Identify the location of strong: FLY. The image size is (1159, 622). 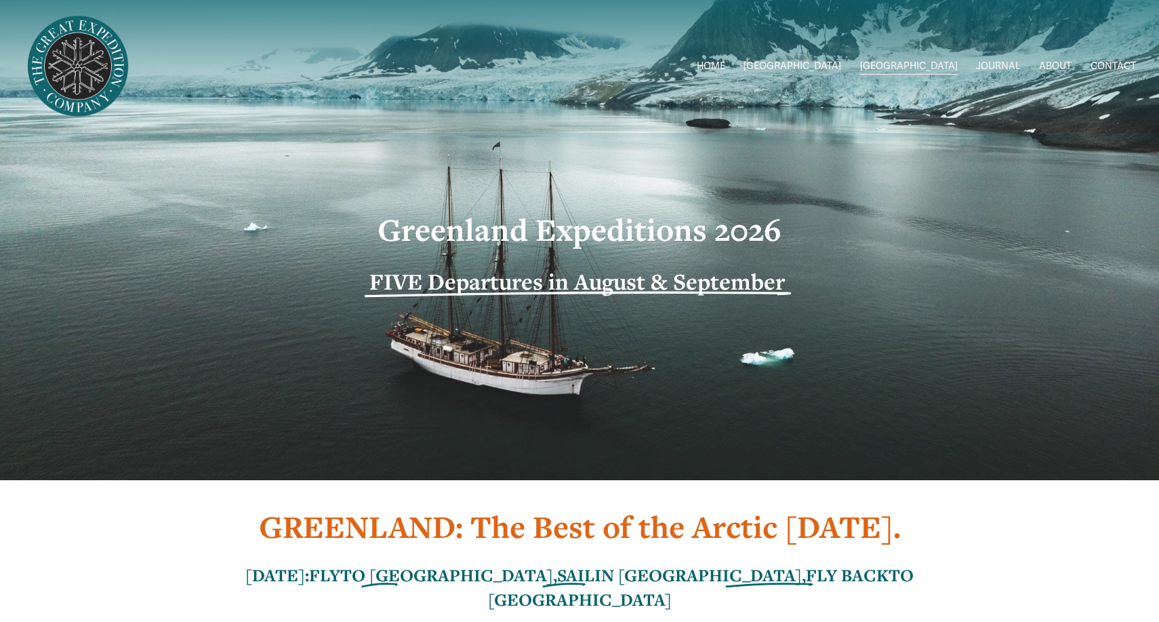
(325, 575).